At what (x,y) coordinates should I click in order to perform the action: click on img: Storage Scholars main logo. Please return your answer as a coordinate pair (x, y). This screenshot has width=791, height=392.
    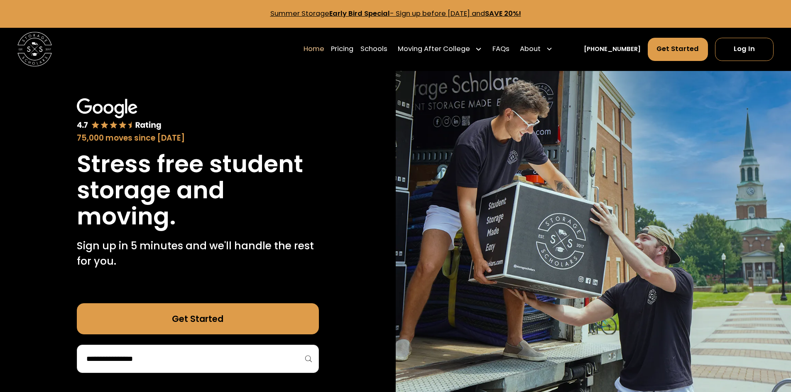
    Looking at the image, I should click on (34, 49).